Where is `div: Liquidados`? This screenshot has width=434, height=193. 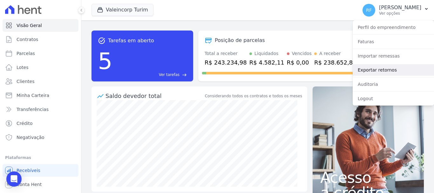 div: Liquidados is located at coordinates (267, 53).